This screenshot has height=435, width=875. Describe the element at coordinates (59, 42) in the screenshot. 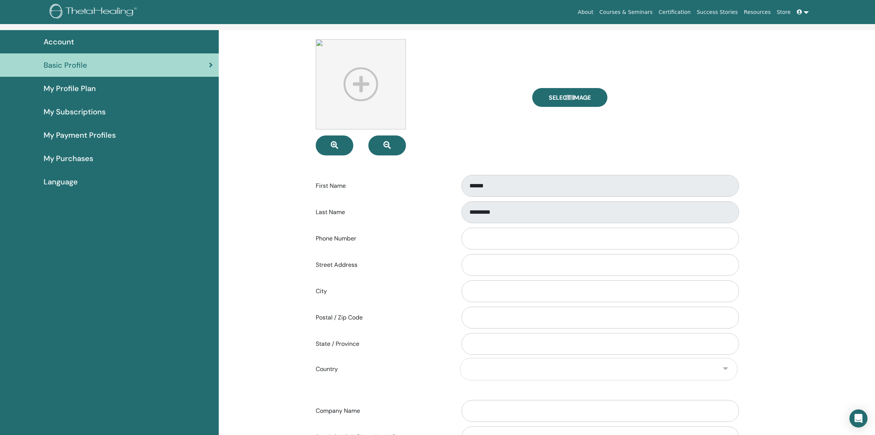

I see `span: Account` at that location.